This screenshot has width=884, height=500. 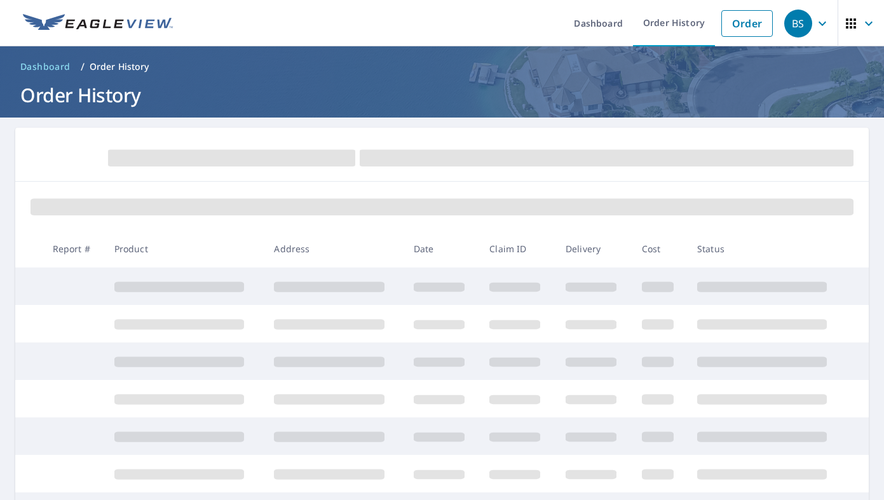 What do you see at coordinates (517, 249) in the screenshot?
I see `th: Claim ID` at bounding box center [517, 249].